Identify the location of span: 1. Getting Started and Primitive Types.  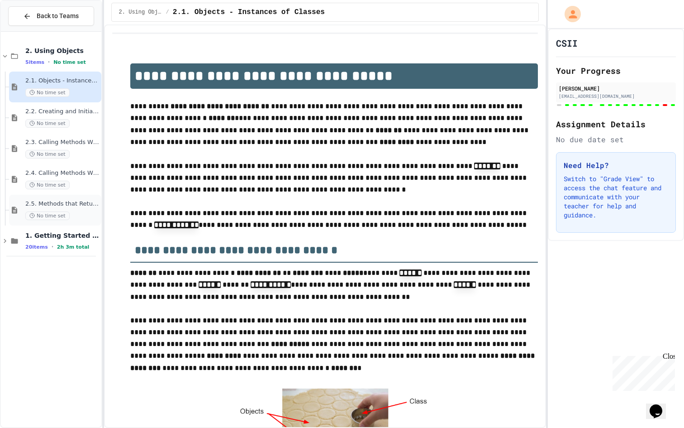
(62, 235).